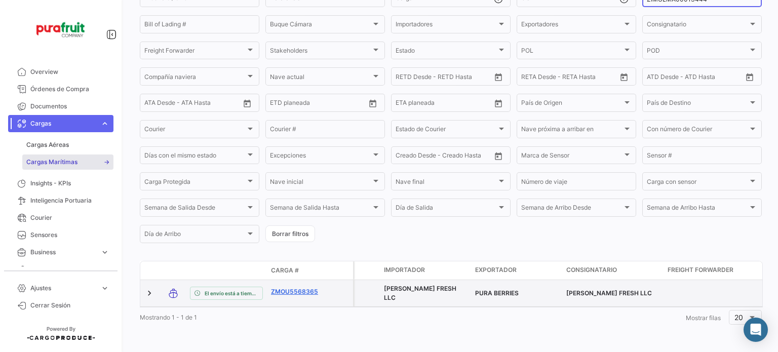  I want to click on input: Creado Hasta, so click(466, 157).